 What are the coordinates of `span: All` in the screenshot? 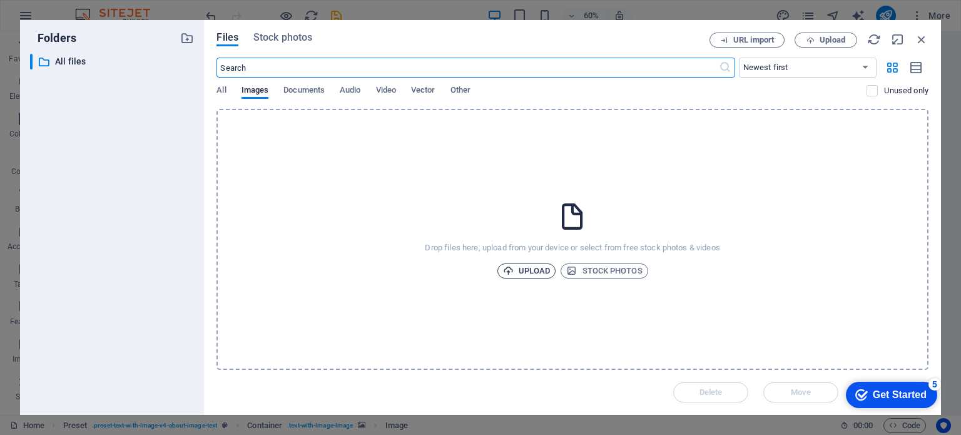 It's located at (221, 91).